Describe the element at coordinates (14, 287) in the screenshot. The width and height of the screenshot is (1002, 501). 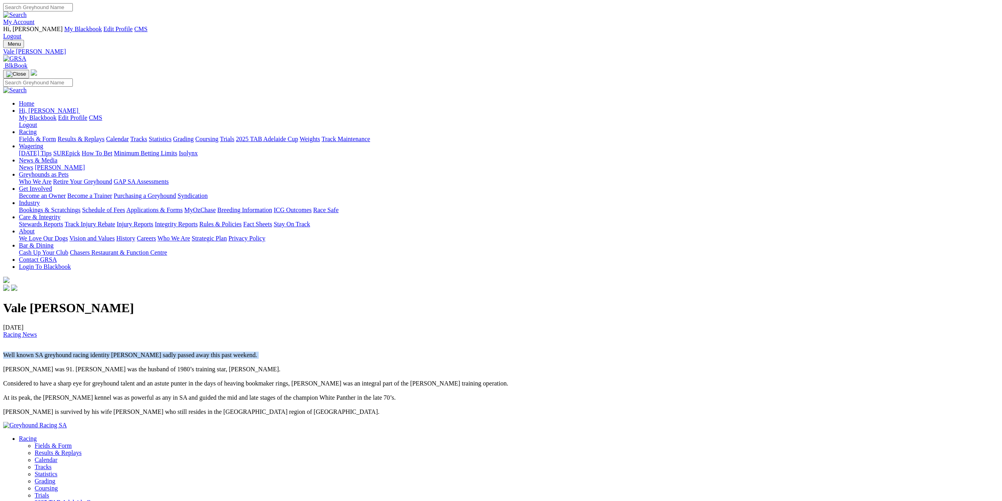
I see `img: twitter.svg` at that location.